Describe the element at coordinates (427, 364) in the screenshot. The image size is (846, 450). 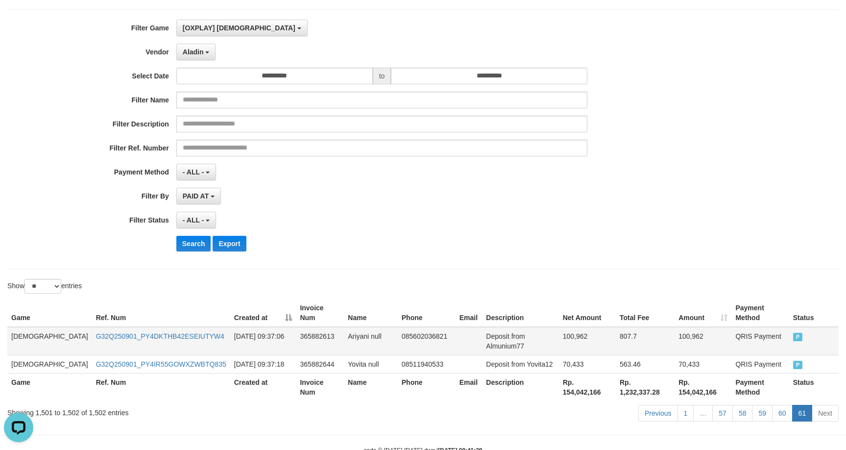
I see `td: 08511940533` at that location.